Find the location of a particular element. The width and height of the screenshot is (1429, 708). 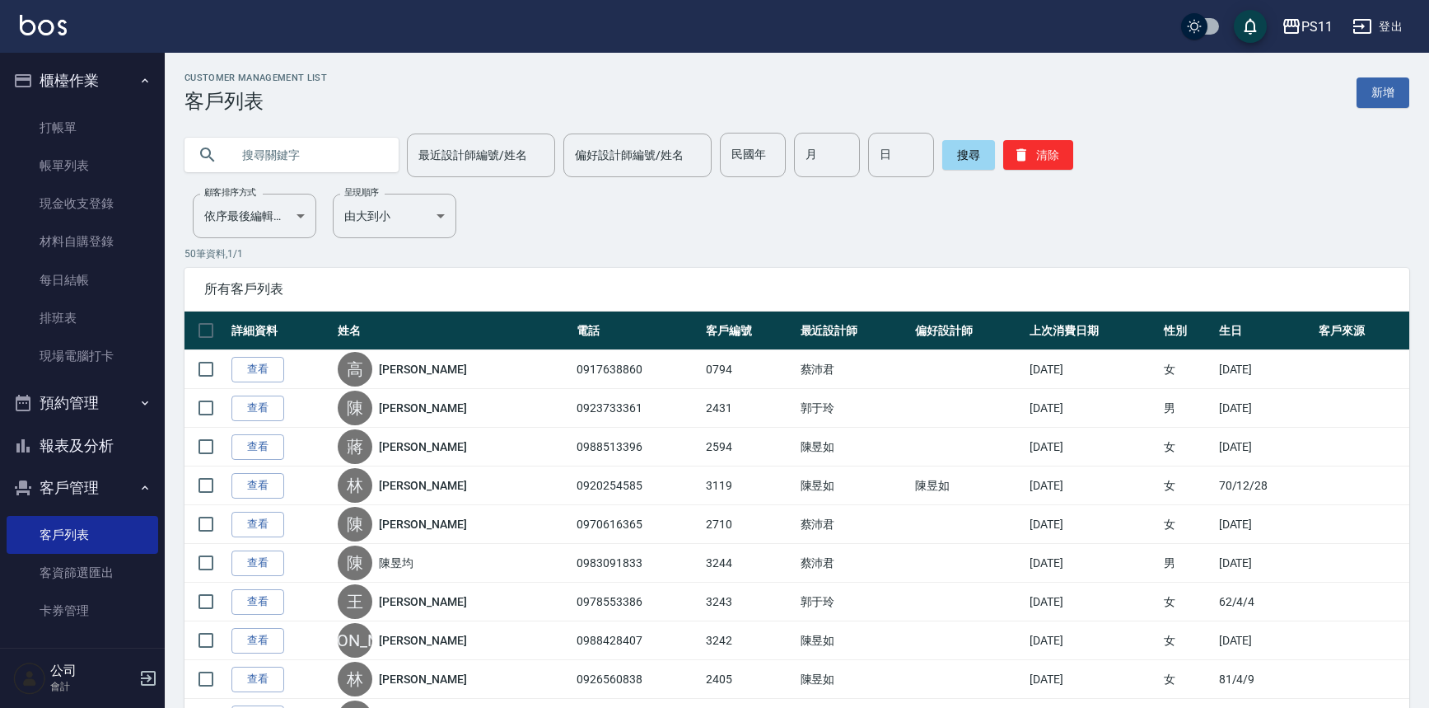

td: 0970616365 is located at coordinates (637, 524).